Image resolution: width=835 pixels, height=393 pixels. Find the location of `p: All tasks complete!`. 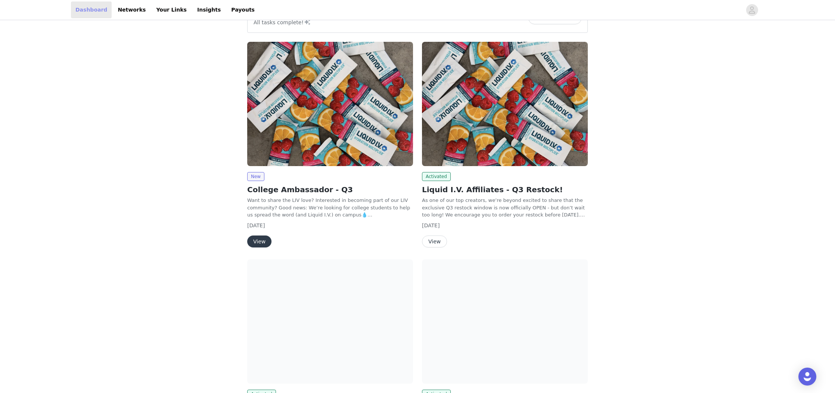

p: All tasks complete! is located at coordinates (282, 22).